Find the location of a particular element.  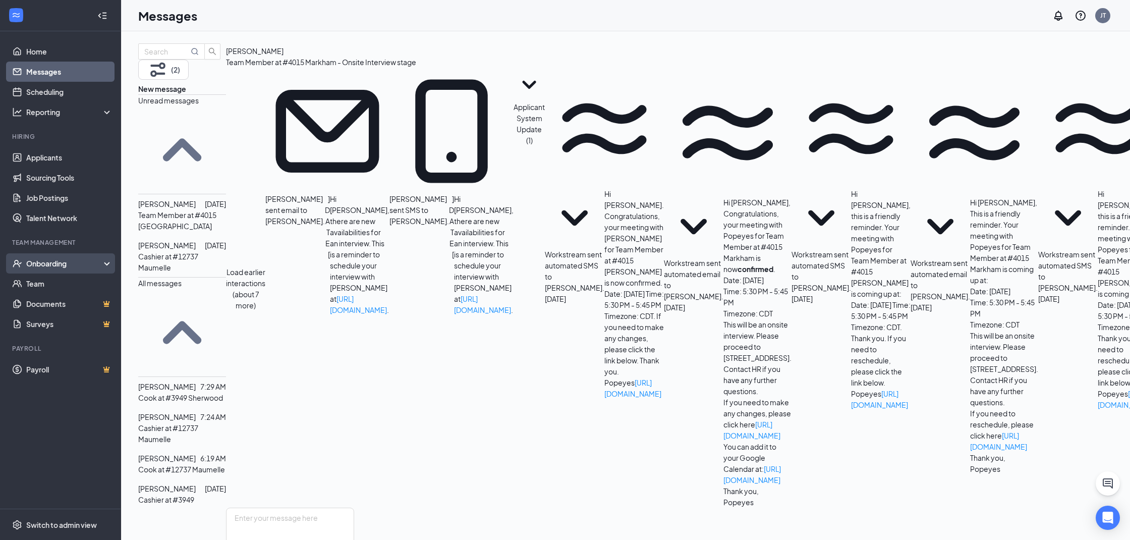

svg: Notifications is located at coordinates (1058, 16).